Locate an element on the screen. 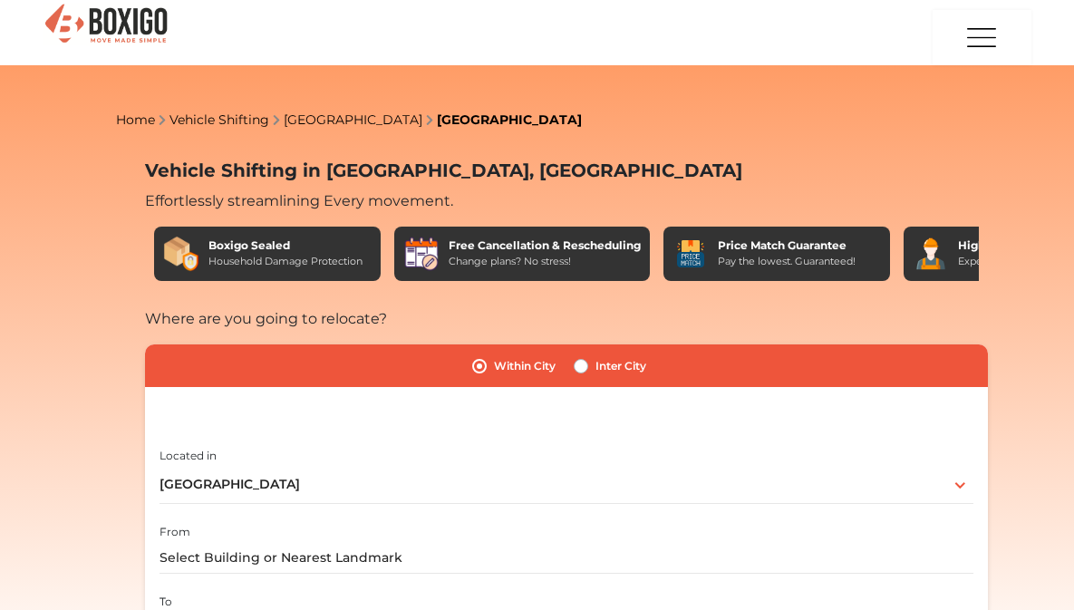 The width and height of the screenshot is (1074, 610). input: Select Building or Nearest Landmark is located at coordinates (567, 558).